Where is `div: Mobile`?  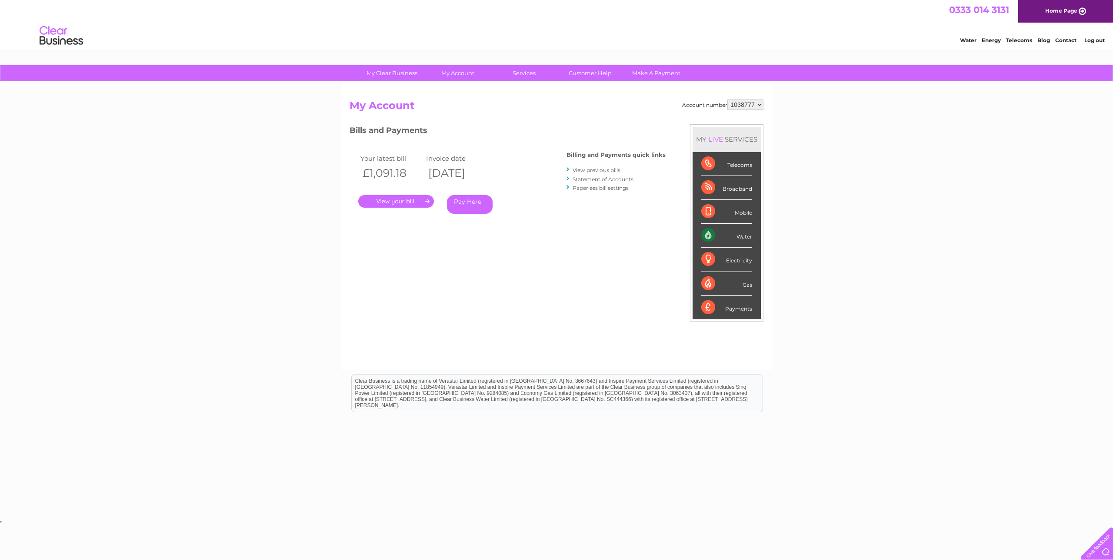 div: Mobile is located at coordinates (726, 212).